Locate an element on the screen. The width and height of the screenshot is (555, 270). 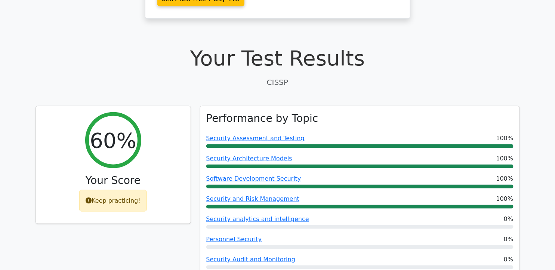
div: Keep practicing! is located at coordinates (113, 201).